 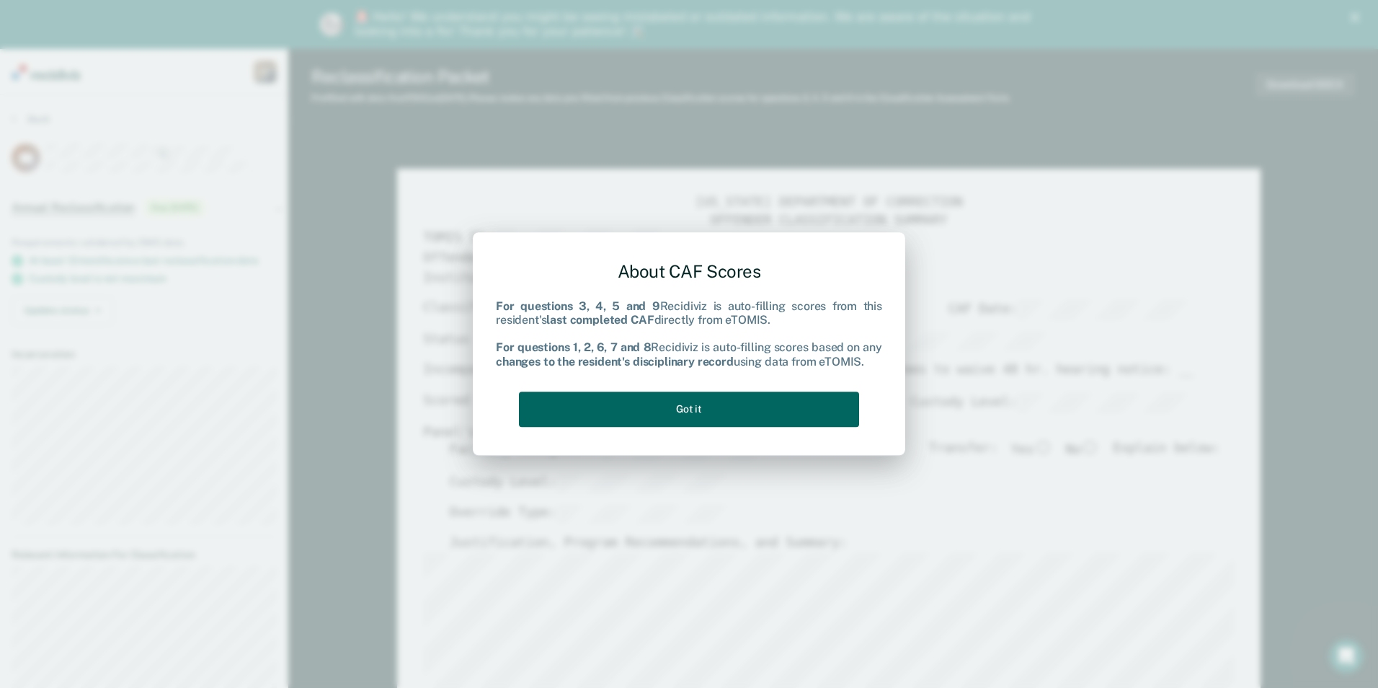 What do you see at coordinates (689, 271) in the screenshot?
I see `div: About CAF Scores` at bounding box center [689, 271].